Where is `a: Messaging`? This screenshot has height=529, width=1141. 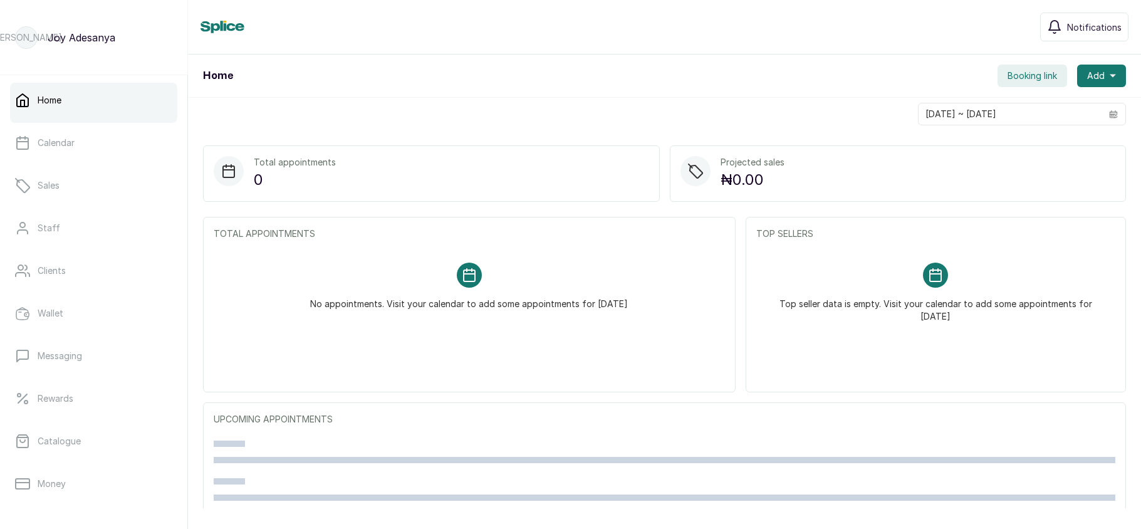
a: Messaging is located at coordinates (93, 356).